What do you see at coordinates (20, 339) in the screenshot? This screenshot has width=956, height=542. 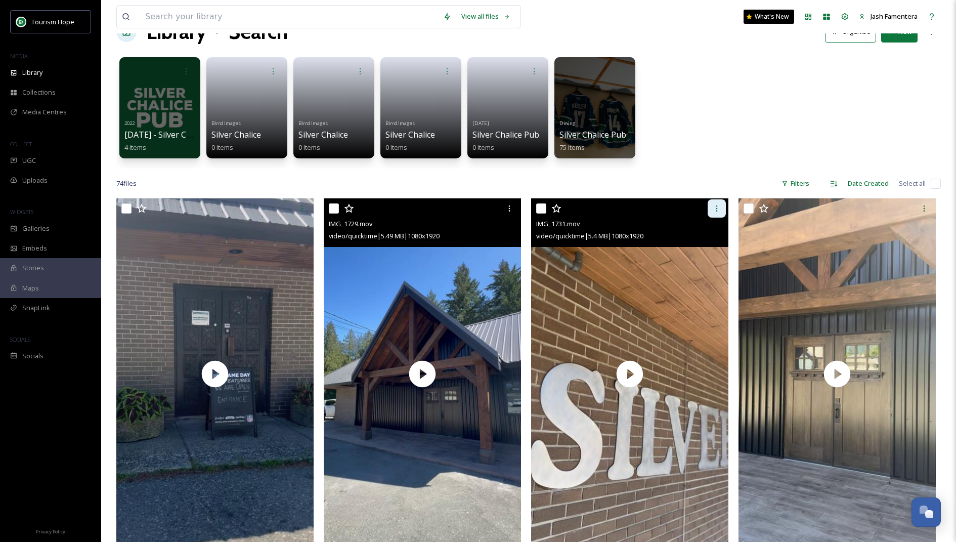 I see `span: SOCIALS` at bounding box center [20, 339].